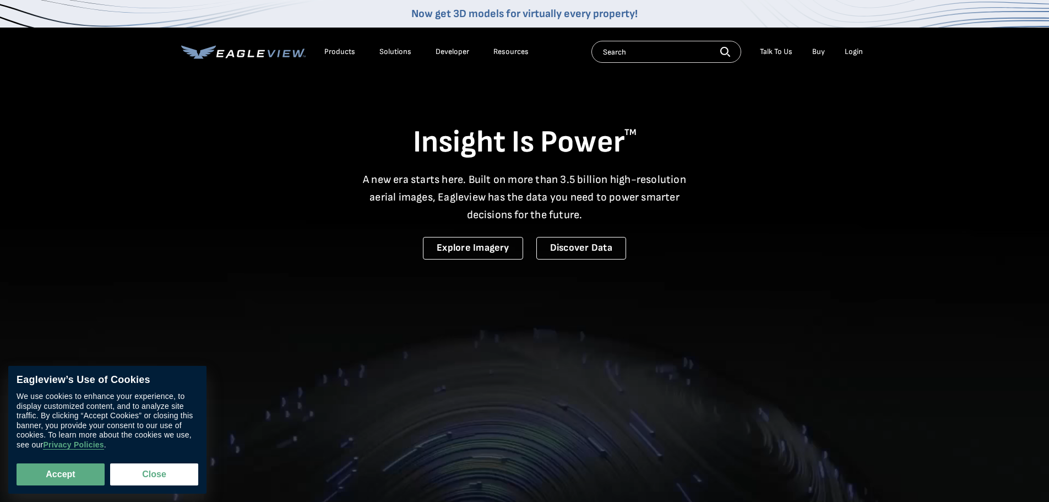 Image resolution: width=1049 pixels, height=502 pixels. I want to click on div: Eagleview’s Use of Cookies, so click(107, 380).